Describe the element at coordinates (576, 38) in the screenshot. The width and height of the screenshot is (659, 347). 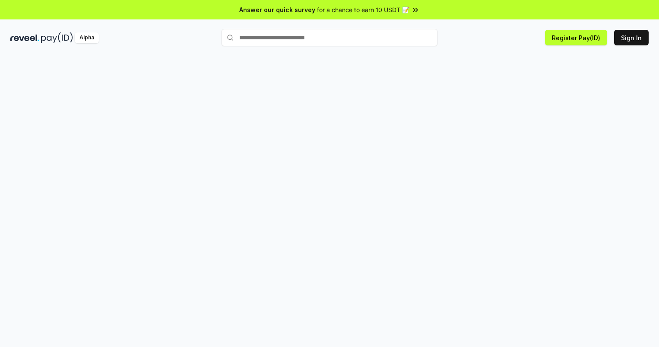
I see `button: Register Pay(ID)` at that location.